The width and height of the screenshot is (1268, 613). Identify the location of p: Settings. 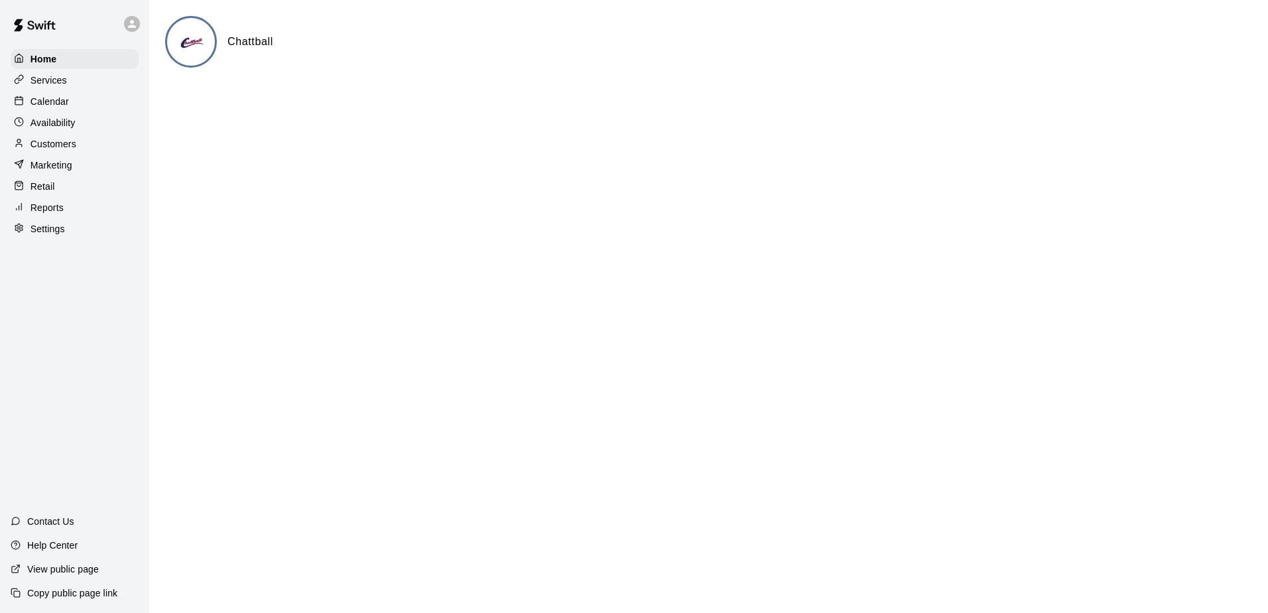
(48, 229).